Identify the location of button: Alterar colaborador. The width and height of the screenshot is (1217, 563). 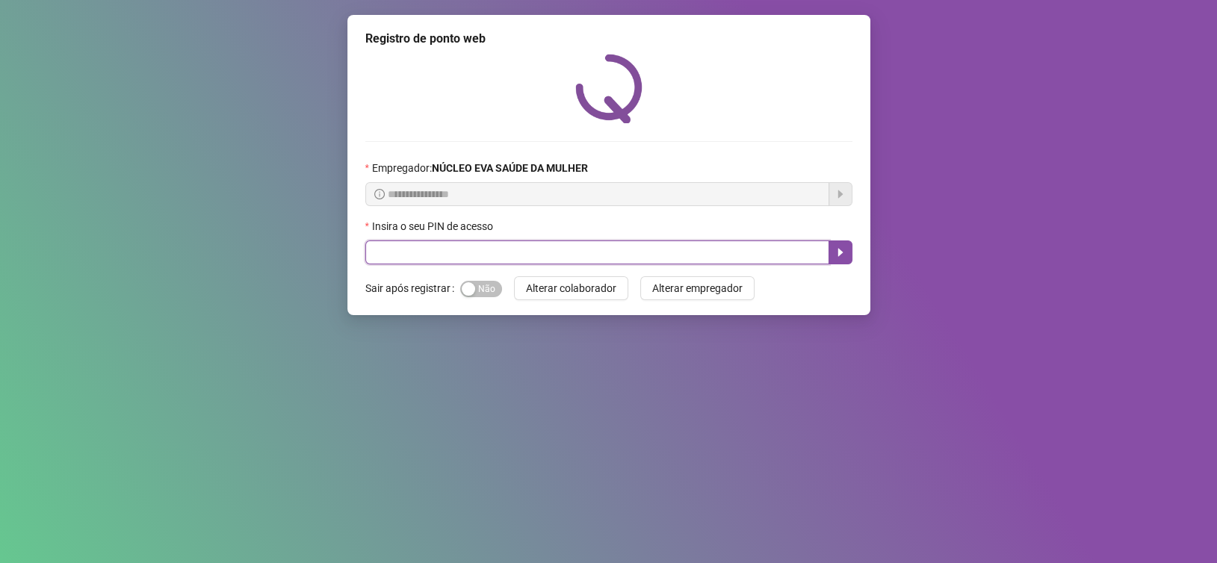
(571, 288).